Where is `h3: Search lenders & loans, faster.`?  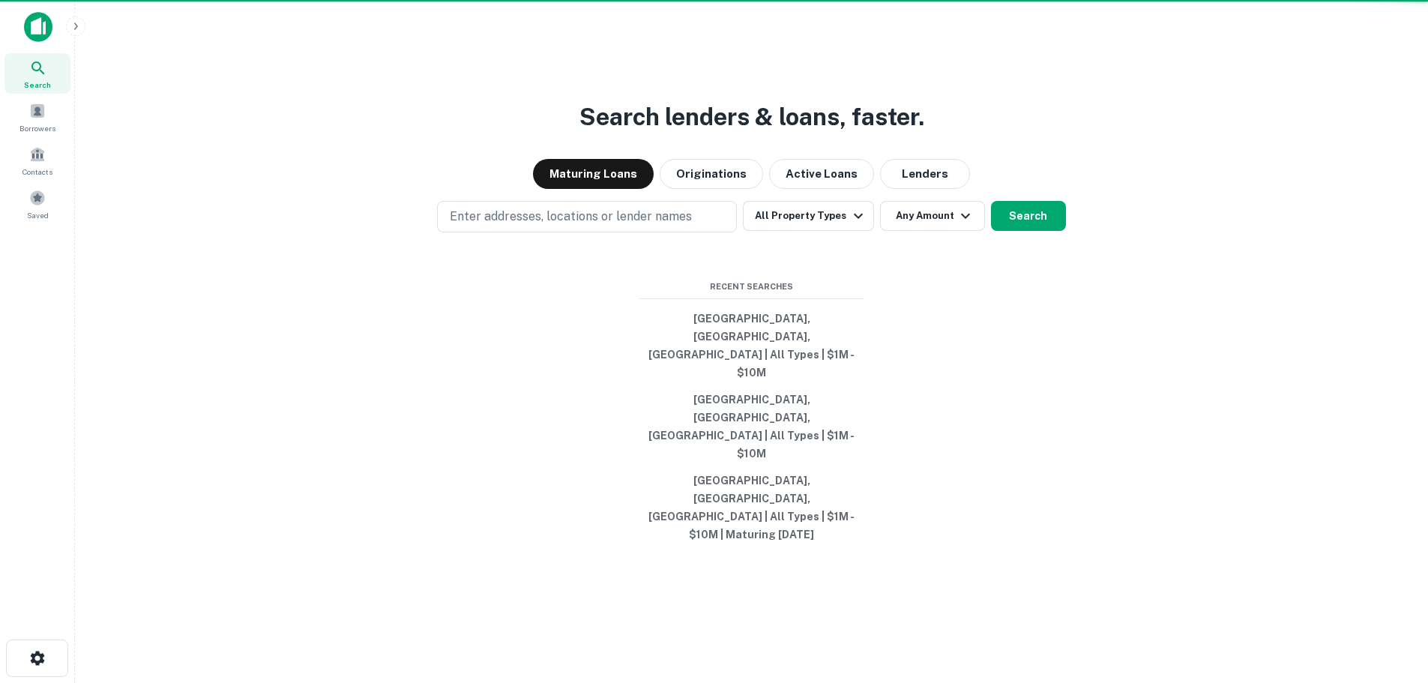
h3: Search lenders & loans, faster. is located at coordinates (752, 117).